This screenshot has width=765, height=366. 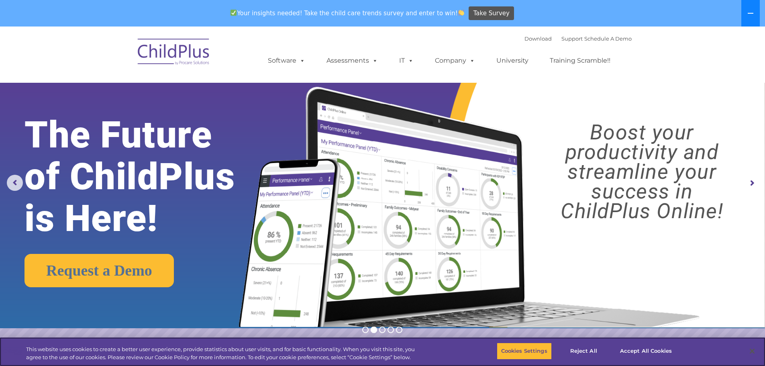 What do you see at coordinates (646, 351) in the screenshot?
I see `button: Accept All Cookies` at bounding box center [646, 351].